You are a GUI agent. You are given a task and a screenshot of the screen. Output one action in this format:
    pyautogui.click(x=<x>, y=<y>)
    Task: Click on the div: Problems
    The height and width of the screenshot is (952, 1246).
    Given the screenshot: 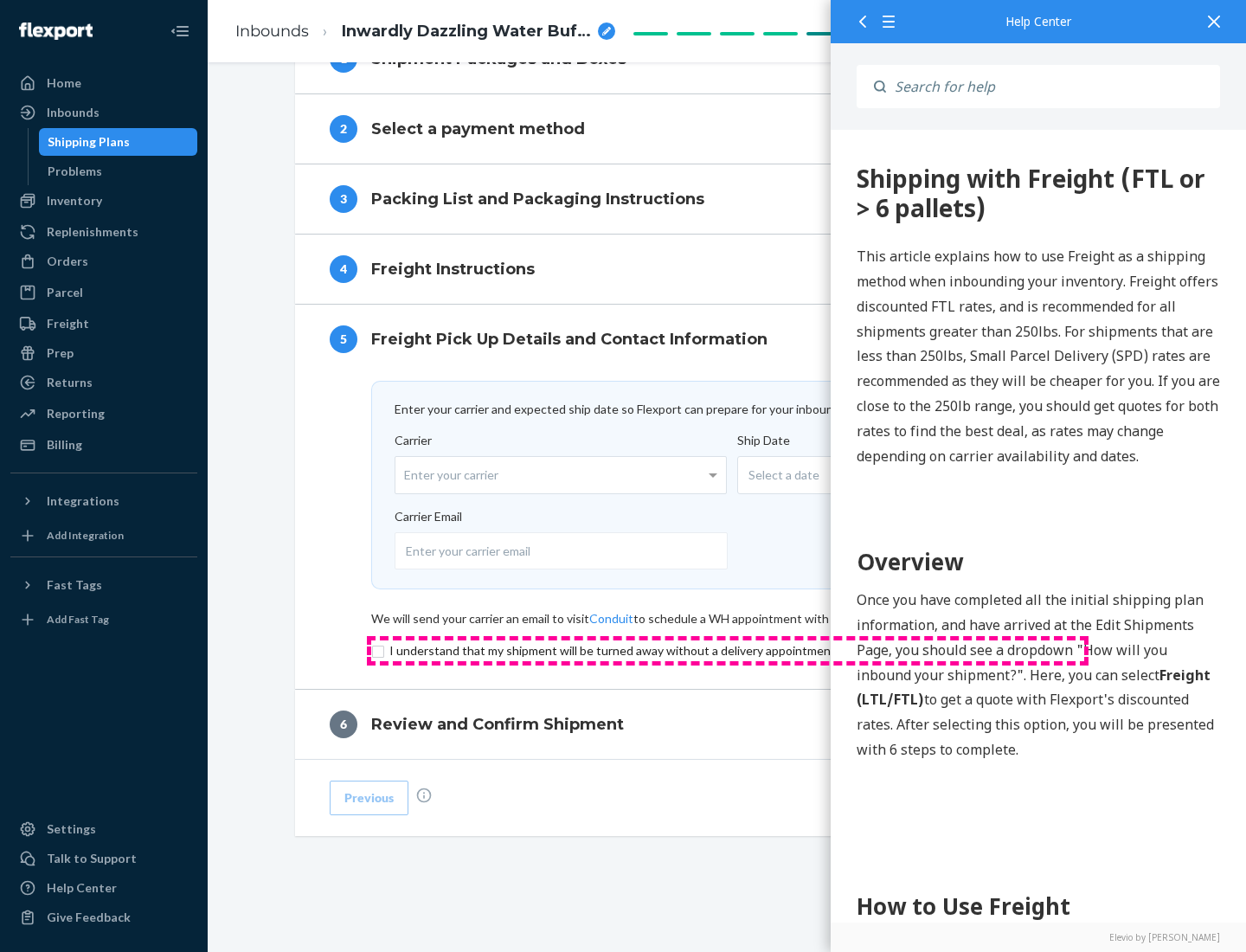 What is the action you would take?
    pyautogui.click(x=75, y=171)
    